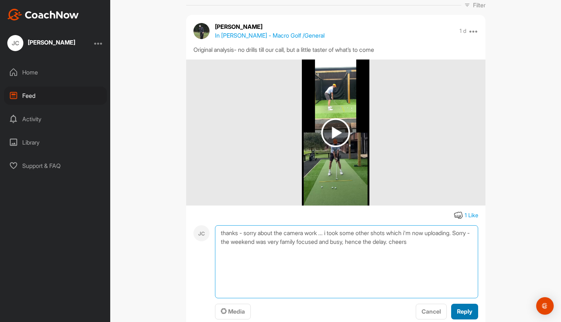  Describe the element at coordinates (346, 262) in the screenshot. I see `textarea: thanks - sorry about the camera work ... i took some other shots which i'm now uploading. Sorry -...` at that location.